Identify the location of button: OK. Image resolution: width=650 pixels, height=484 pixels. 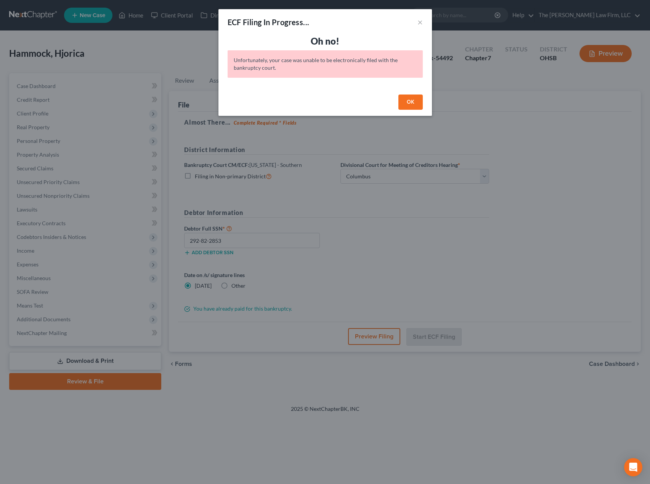
(410, 102).